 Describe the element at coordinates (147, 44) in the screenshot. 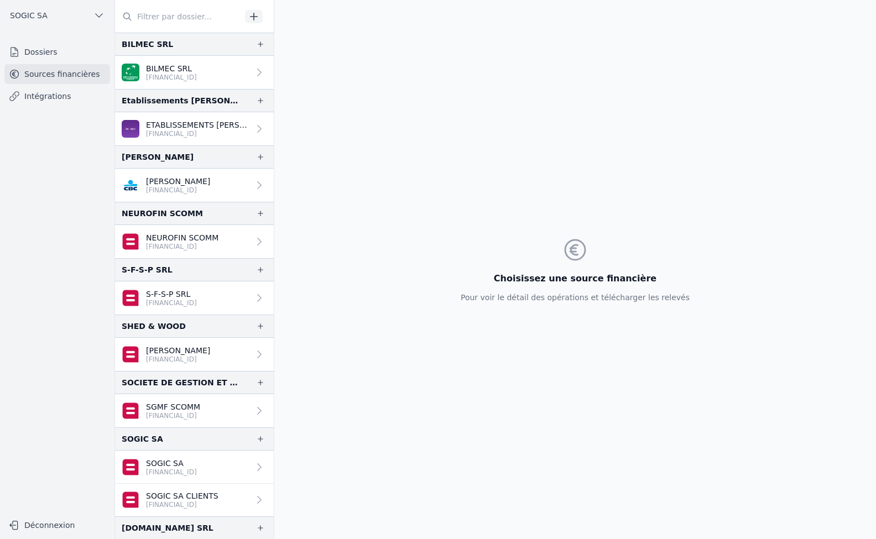

I see `div: BILMEC SRL` at that location.